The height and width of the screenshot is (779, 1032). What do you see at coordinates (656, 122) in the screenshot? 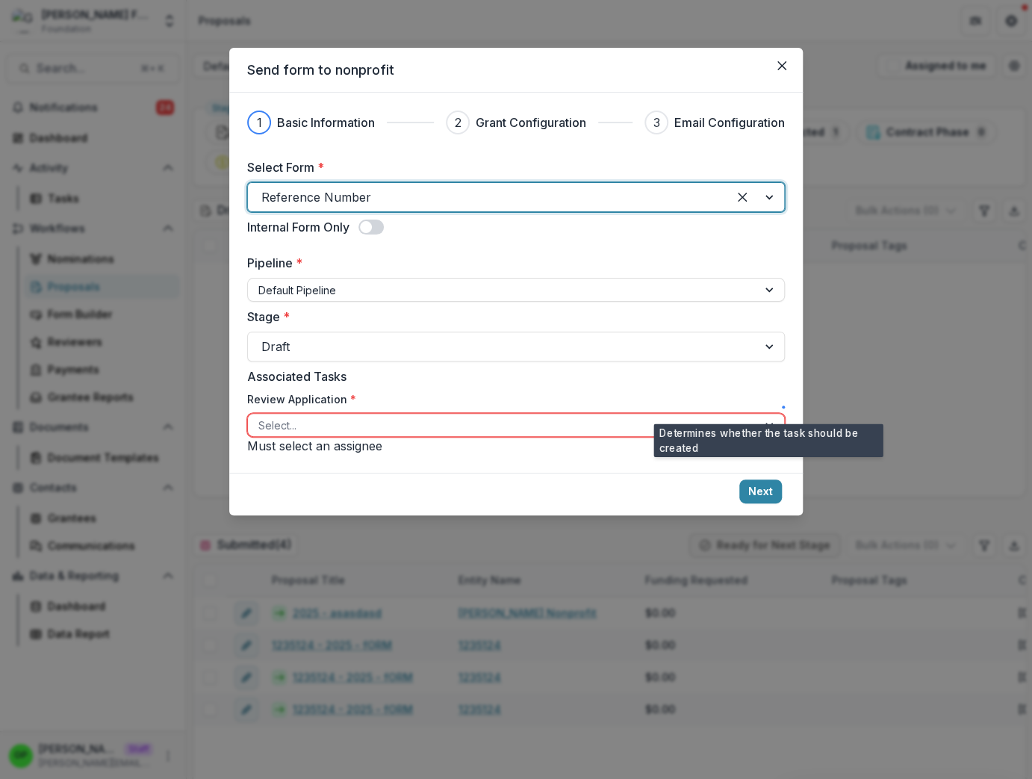
I see `div: 3` at bounding box center [656, 122].